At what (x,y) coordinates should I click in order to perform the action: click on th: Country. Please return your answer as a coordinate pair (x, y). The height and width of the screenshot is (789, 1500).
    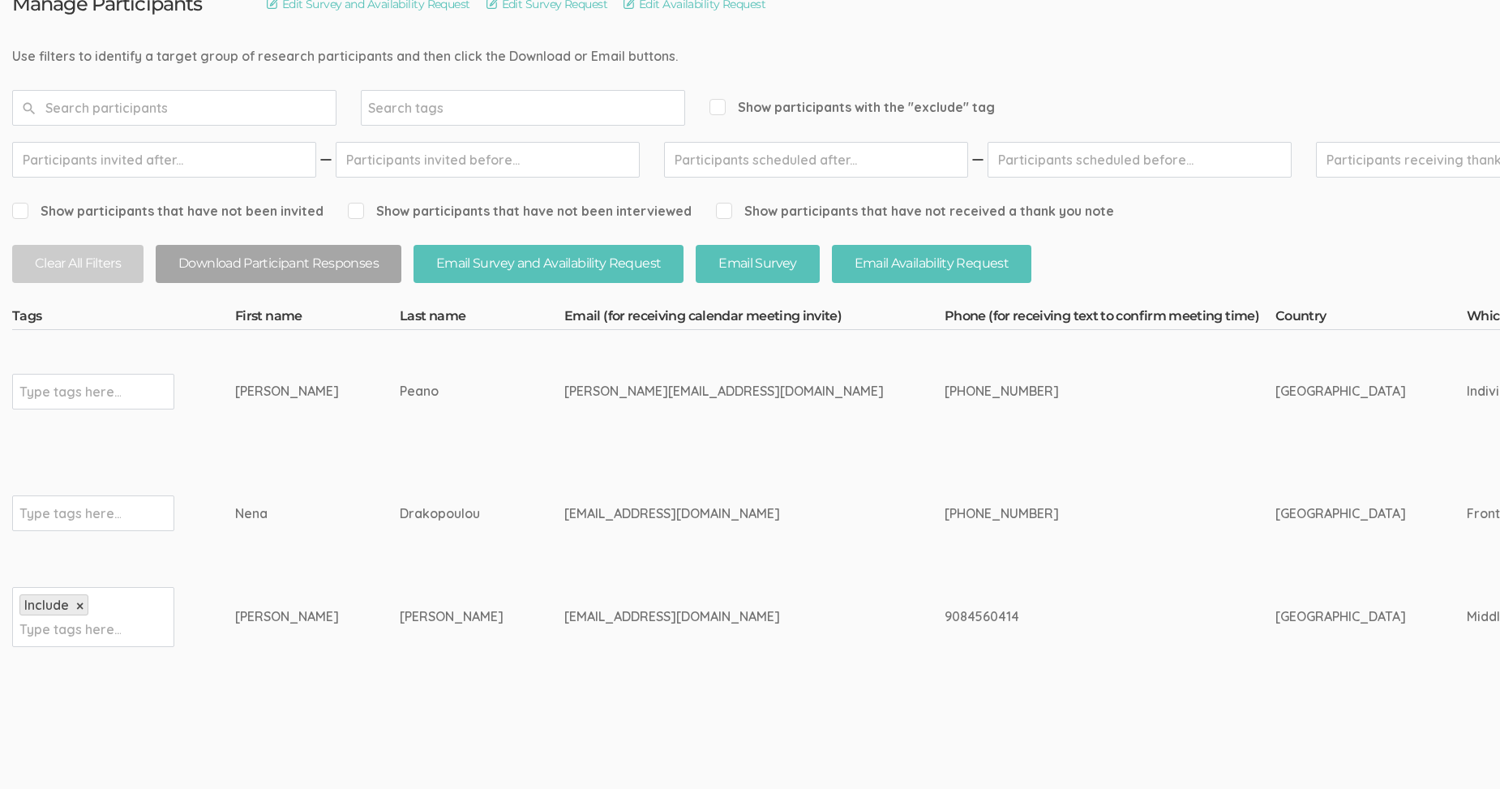
    Looking at the image, I should click on (1371, 319).